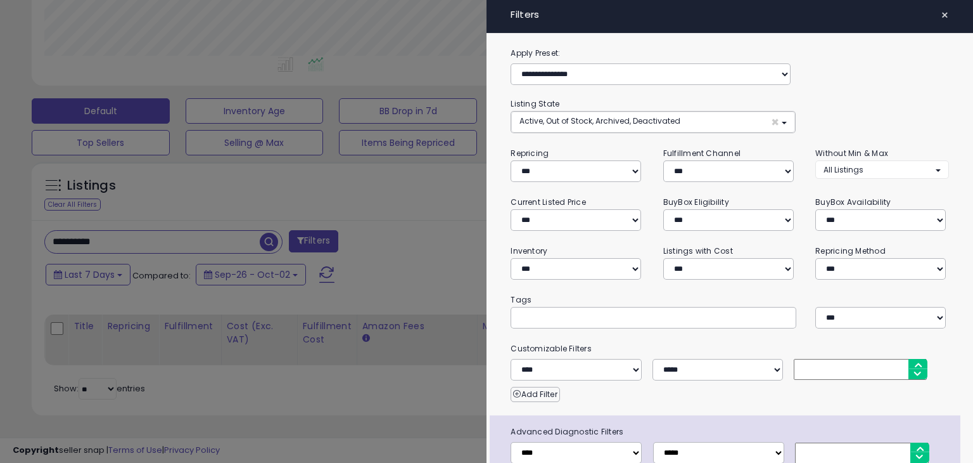 Image resolution: width=973 pixels, height=463 pixels. I want to click on small: Listing State, so click(535, 103).